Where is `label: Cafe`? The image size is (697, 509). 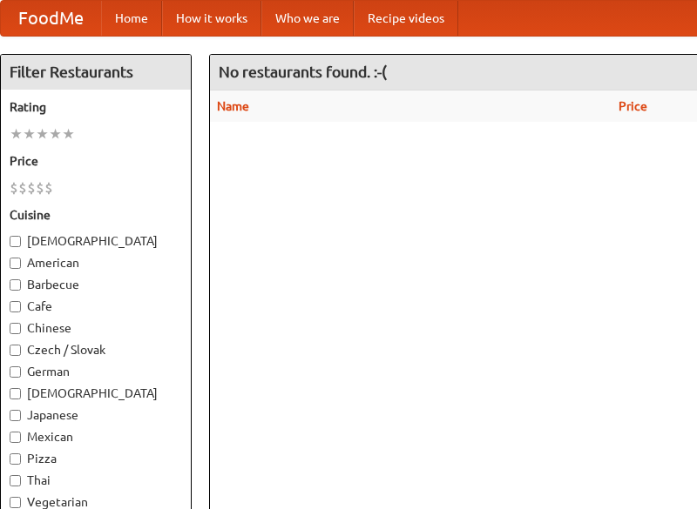
label: Cafe is located at coordinates (96, 307).